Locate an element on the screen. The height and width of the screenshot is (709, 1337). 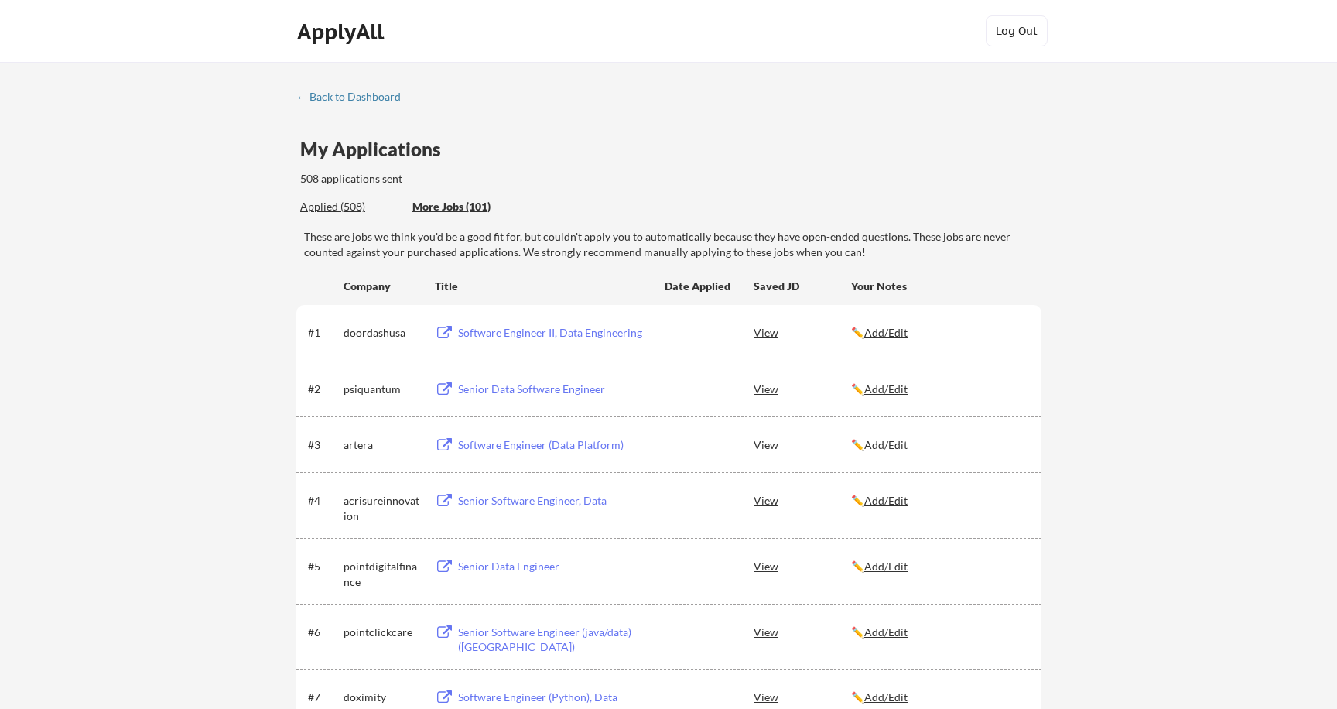
div: #7 is located at coordinates (323, 697).